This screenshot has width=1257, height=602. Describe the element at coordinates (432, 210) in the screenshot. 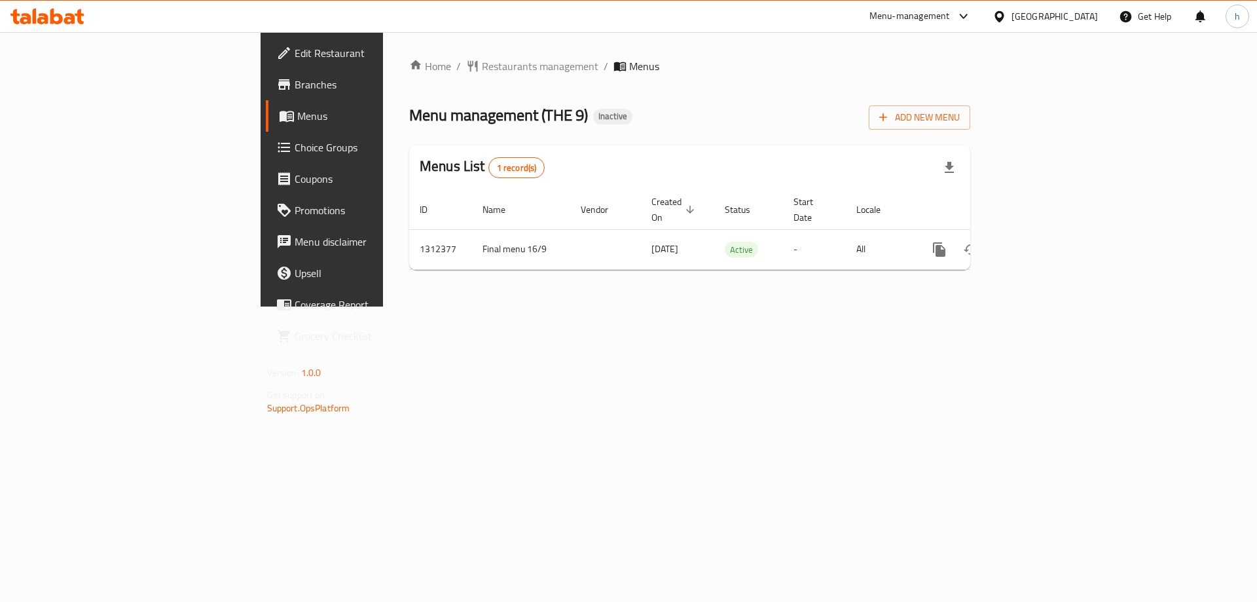

I see `span: ID` at that location.